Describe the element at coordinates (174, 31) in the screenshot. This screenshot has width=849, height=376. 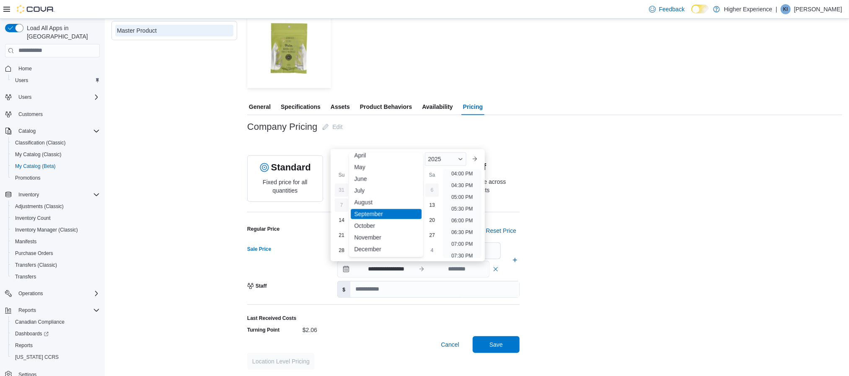
I see `div: Master Product` at that location.